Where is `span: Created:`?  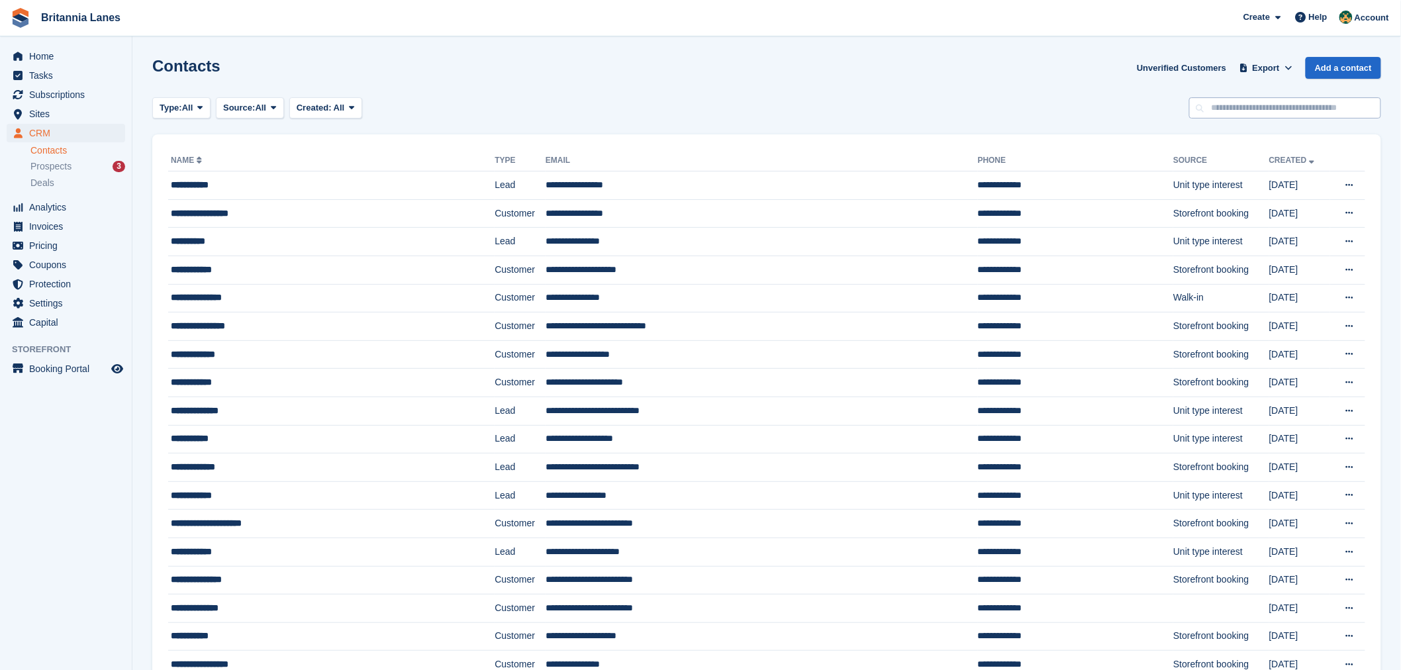
span: Created: is located at coordinates (314, 107).